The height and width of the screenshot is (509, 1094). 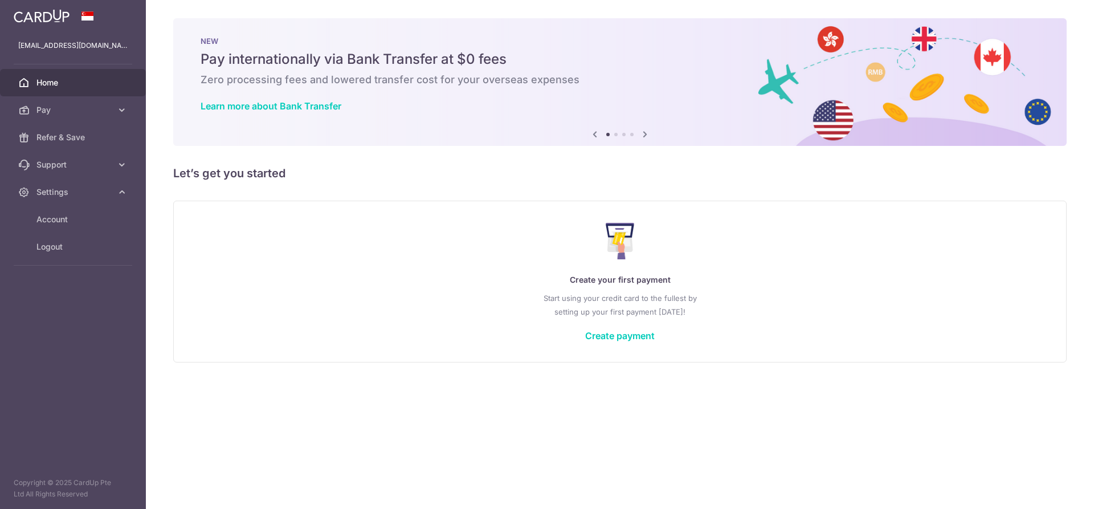 I want to click on h5: Let’s get you started, so click(x=620, y=173).